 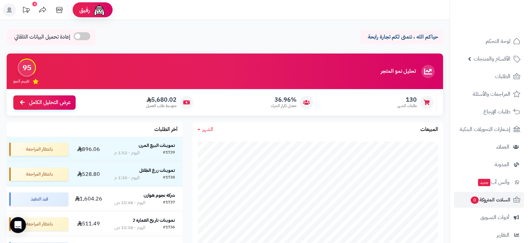 I want to click on a: أدوات التسويق, so click(x=489, y=218).